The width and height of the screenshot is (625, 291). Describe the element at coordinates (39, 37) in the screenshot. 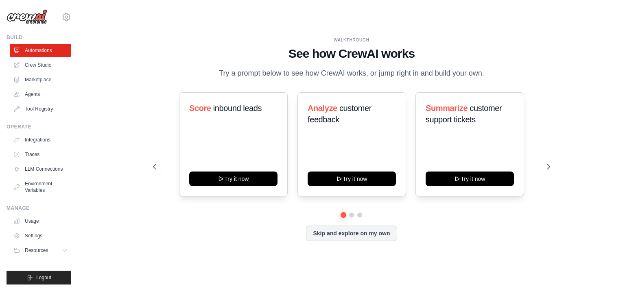

I see `div: Build` at that location.